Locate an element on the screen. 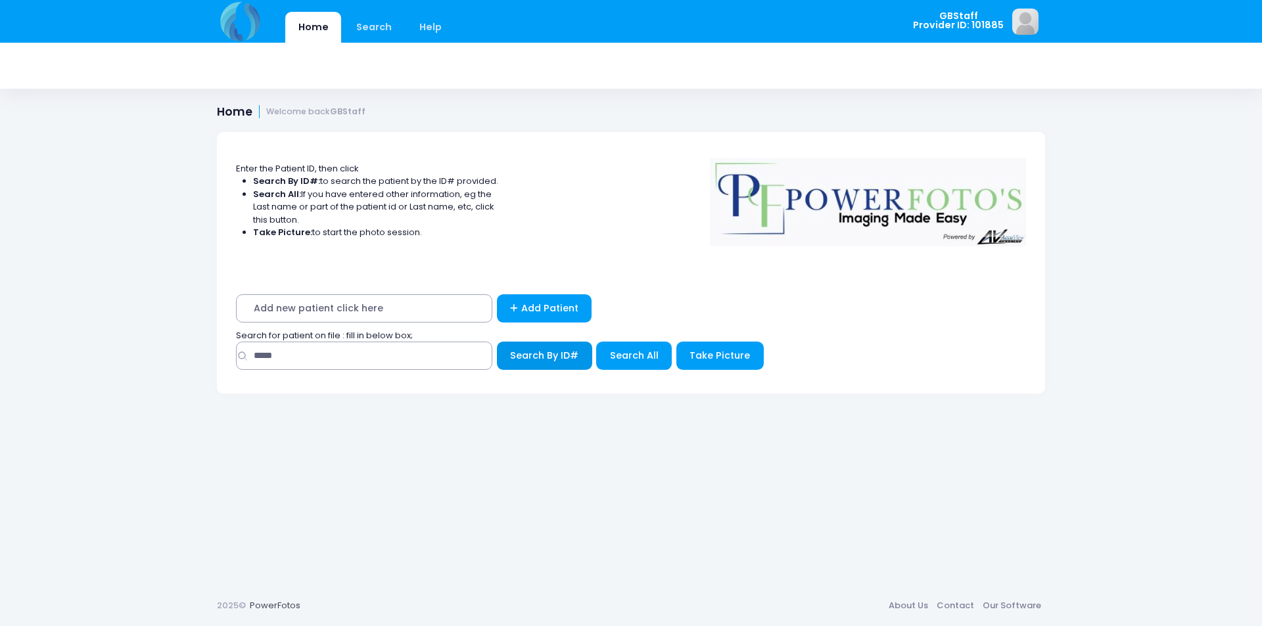  span: GBStaff Provider ID: 101885 is located at coordinates (958, 20).